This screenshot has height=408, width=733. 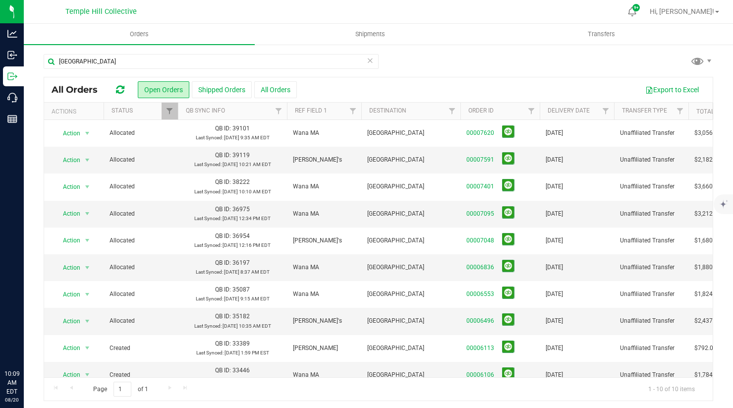 What do you see at coordinates (708, 214) in the screenshot?
I see `span: $3,212.00` at bounding box center [708, 214].